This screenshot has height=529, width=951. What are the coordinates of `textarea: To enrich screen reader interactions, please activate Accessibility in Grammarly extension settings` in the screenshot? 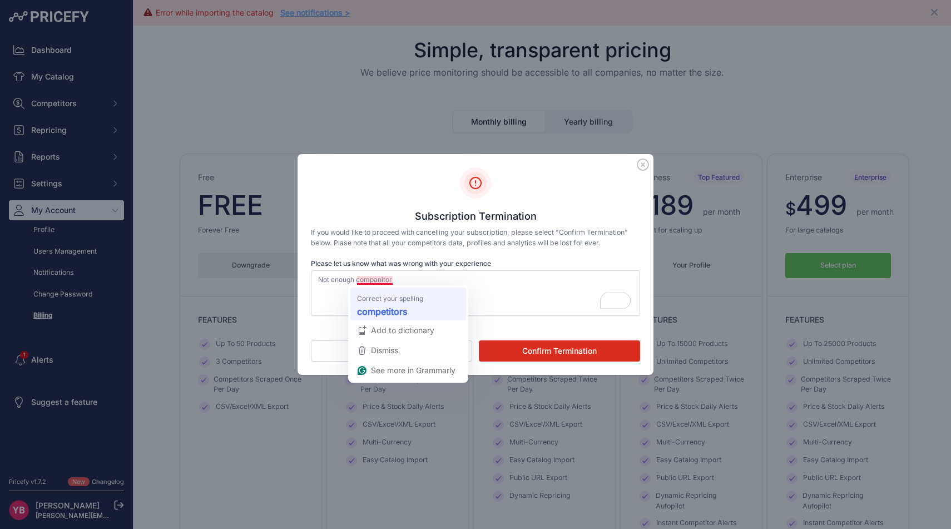 It's located at (476, 293).